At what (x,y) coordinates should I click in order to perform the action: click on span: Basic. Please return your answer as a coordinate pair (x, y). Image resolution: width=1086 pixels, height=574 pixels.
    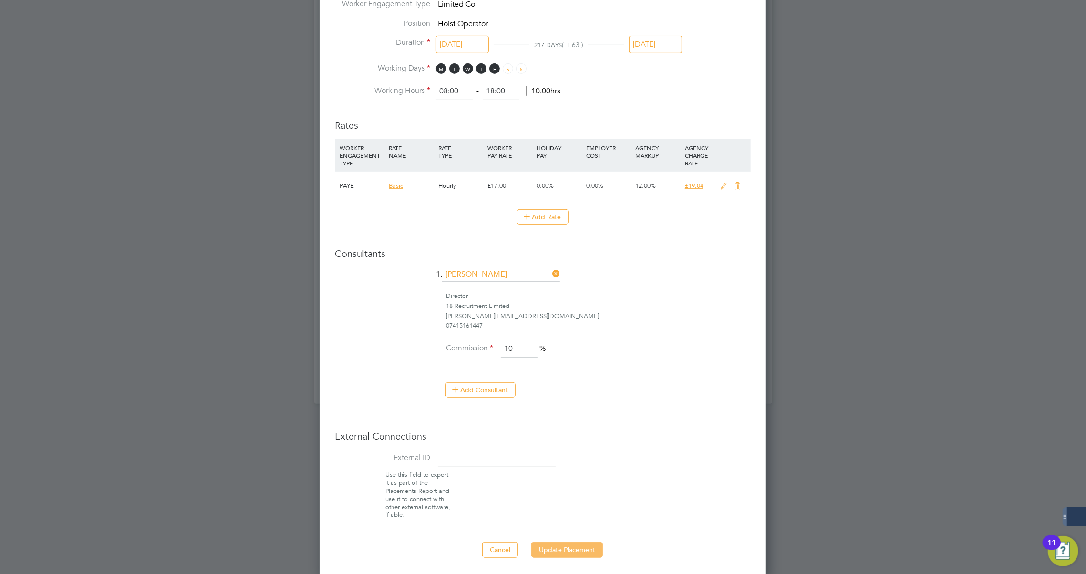
    Looking at the image, I should click on (396, 186).